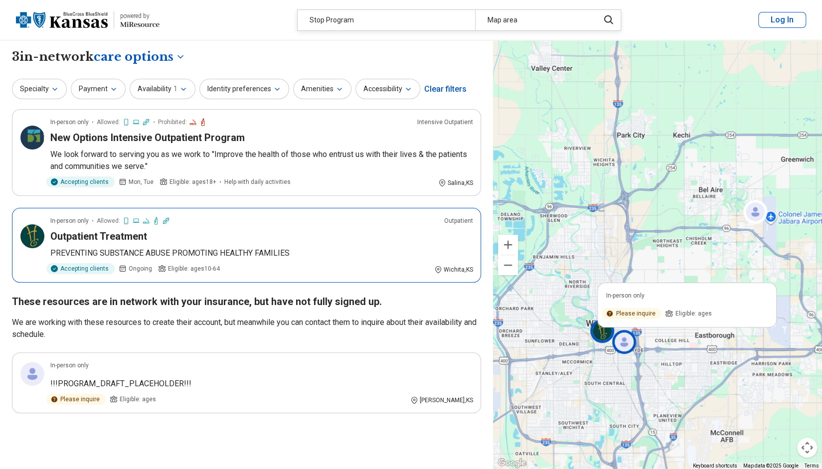 This screenshot has width=822, height=469. Describe the element at coordinates (140, 269) in the screenshot. I see `span: Ongoing` at that location.